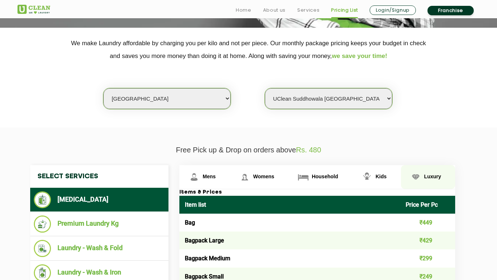 This screenshot has width=497, height=280. I want to click on li: Premium Laundry Kg, so click(99, 224).